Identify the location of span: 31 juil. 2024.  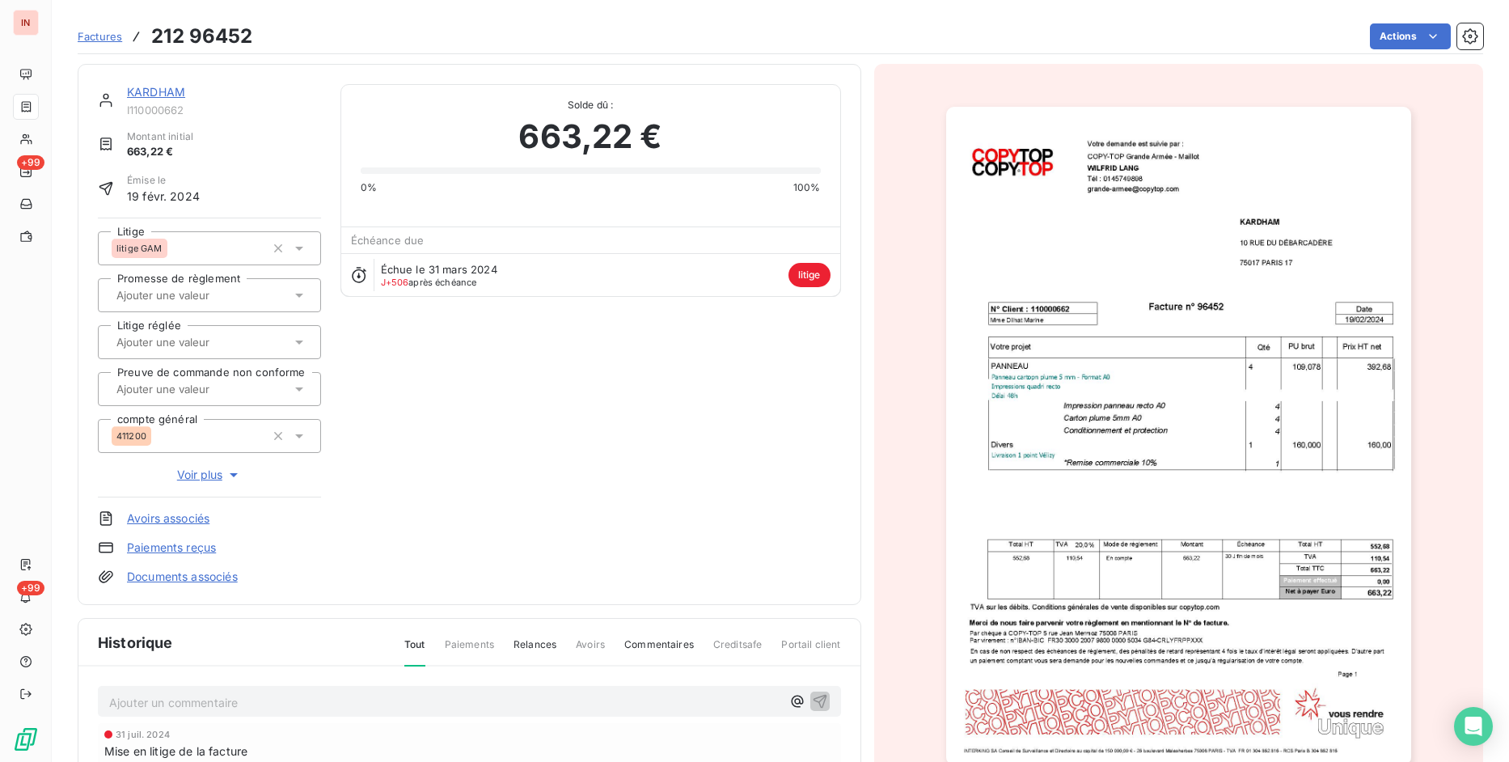
(142, 734).